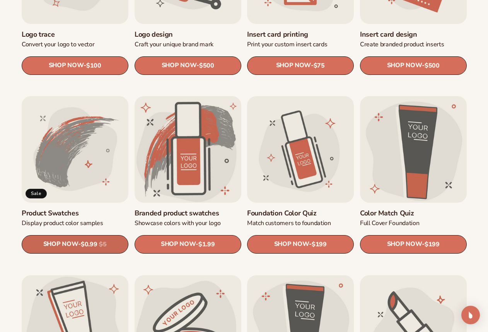 The height and width of the screenshot is (332, 488). I want to click on a: SHOP NOW- $75, so click(300, 65).